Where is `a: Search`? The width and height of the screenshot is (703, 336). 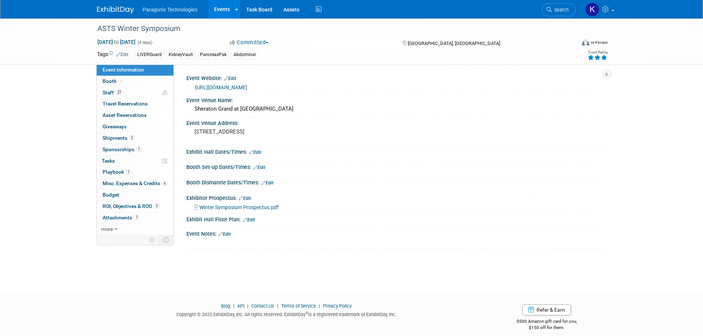 a: Search is located at coordinates (558, 10).